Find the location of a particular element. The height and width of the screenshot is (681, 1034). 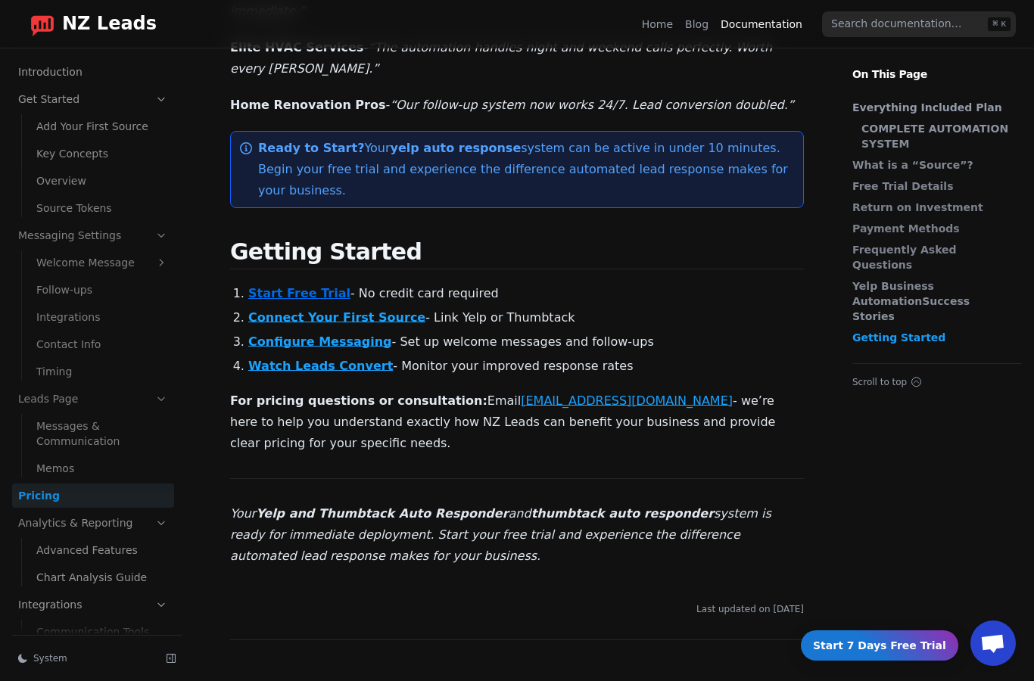

span: NZ Leads is located at coordinates (109, 24).